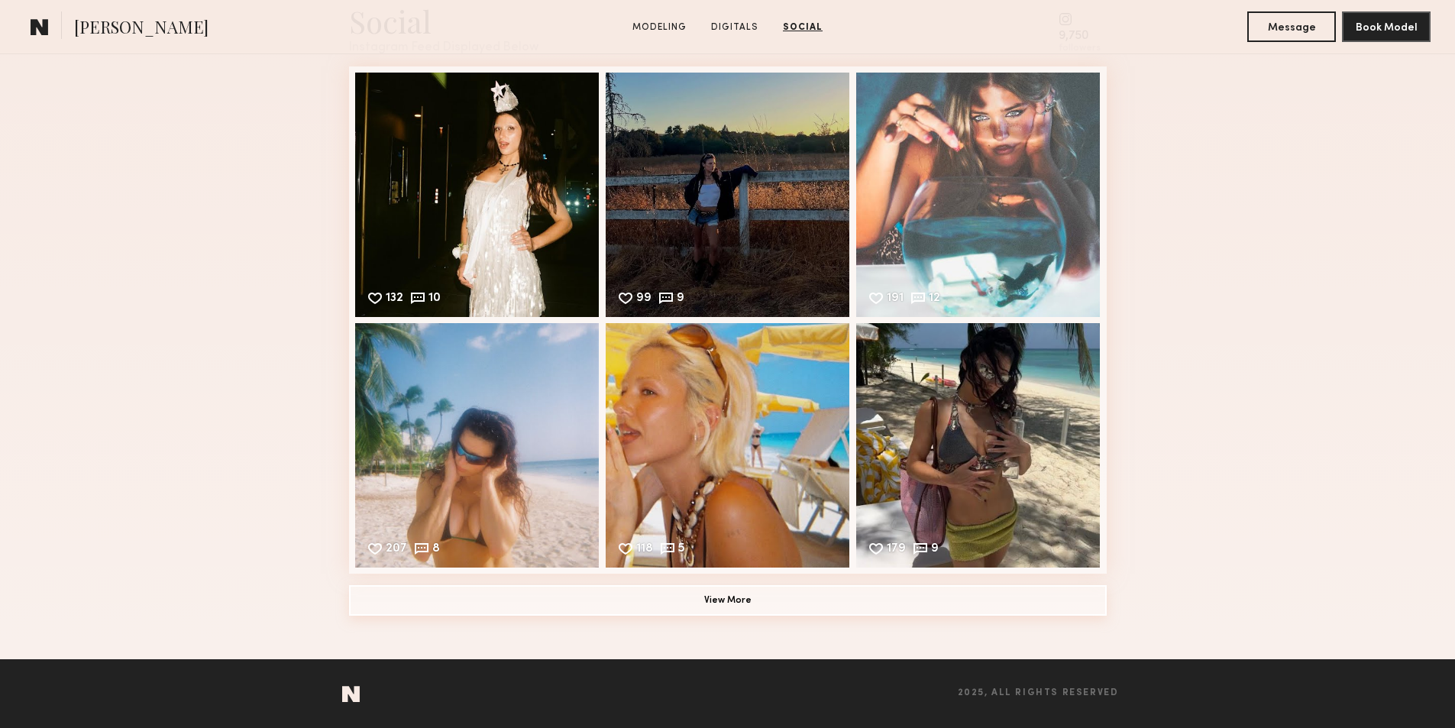 The image size is (1455, 728). Describe the element at coordinates (1386, 27) in the screenshot. I see `button: Book Model` at that location.